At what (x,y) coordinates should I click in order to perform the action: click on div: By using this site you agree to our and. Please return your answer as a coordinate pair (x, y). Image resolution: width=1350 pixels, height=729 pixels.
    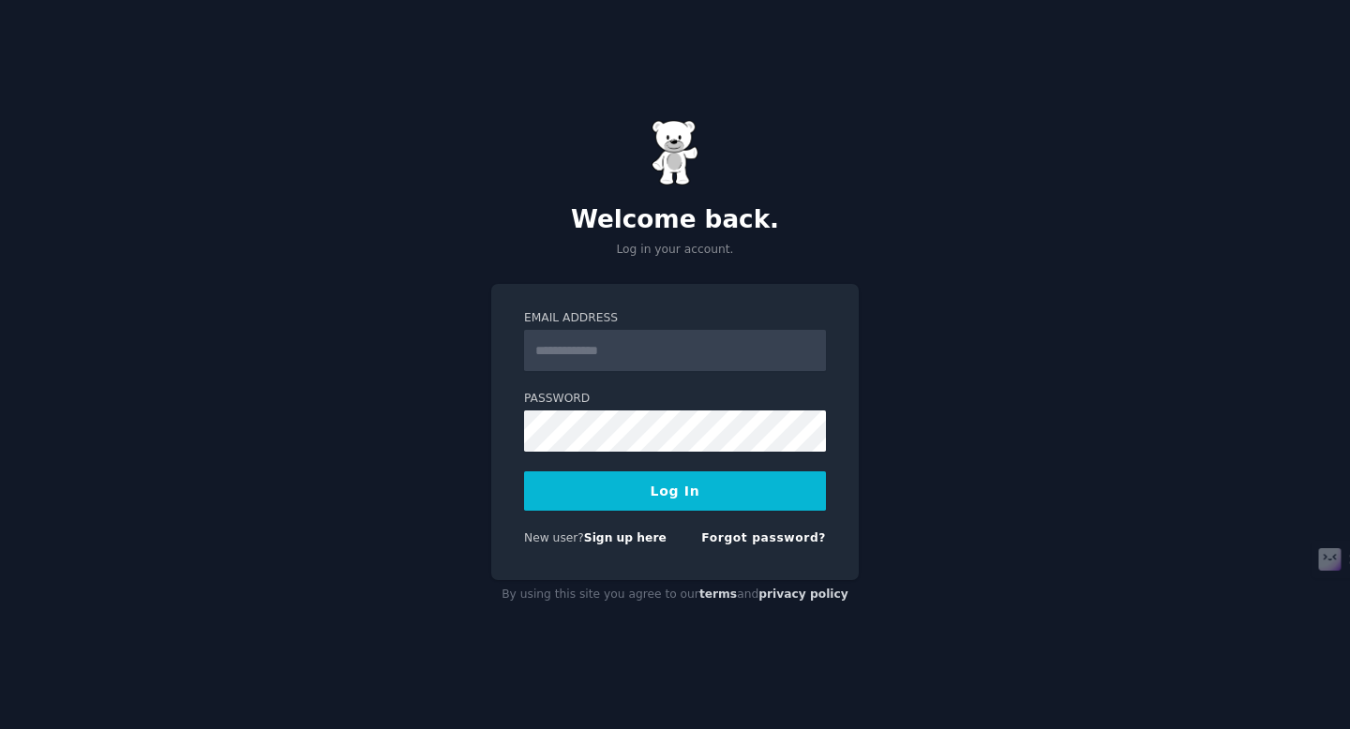
    Looking at the image, I should click on (675, 595).